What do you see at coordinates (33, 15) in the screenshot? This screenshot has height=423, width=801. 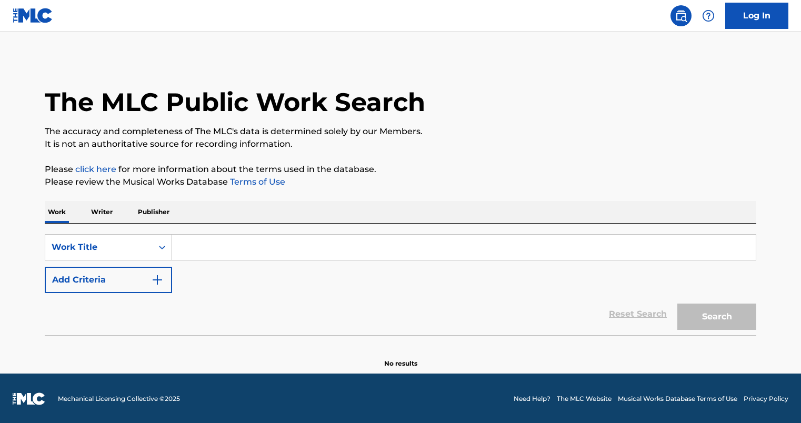 I see `img: MLC Logo` at bounding box center [33, 15].